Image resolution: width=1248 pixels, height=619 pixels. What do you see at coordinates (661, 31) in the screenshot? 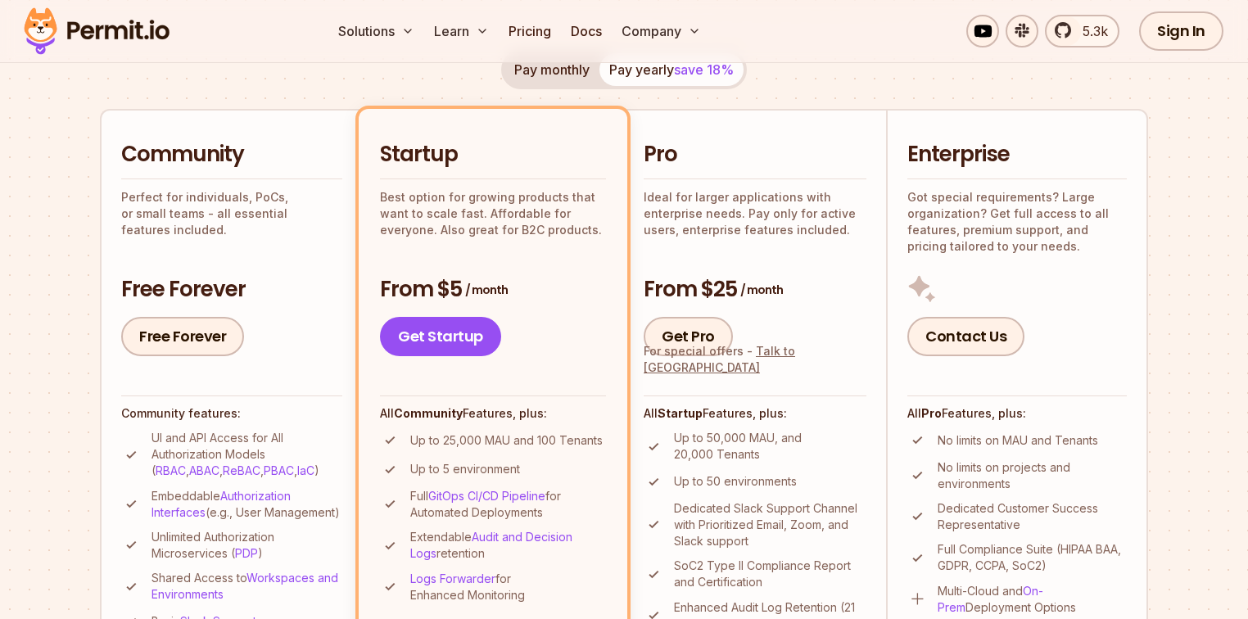
I see `button: Company` at bounding box center [661, 31].